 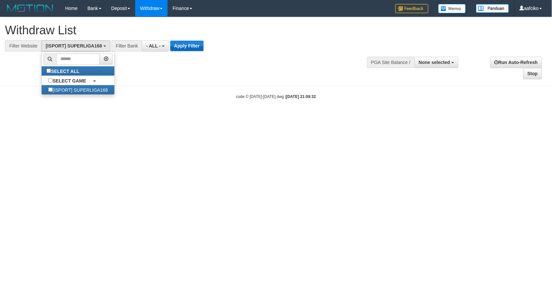 I want to click on img: Button%20Memo.svg, so click(x=452, y=9).